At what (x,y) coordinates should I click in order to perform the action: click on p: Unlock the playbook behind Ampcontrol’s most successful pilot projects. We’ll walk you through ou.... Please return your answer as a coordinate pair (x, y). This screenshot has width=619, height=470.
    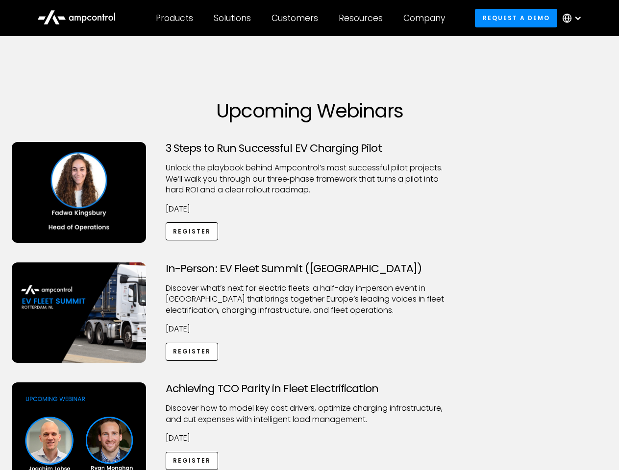
    Looking at the image, I should click on (310, 179).